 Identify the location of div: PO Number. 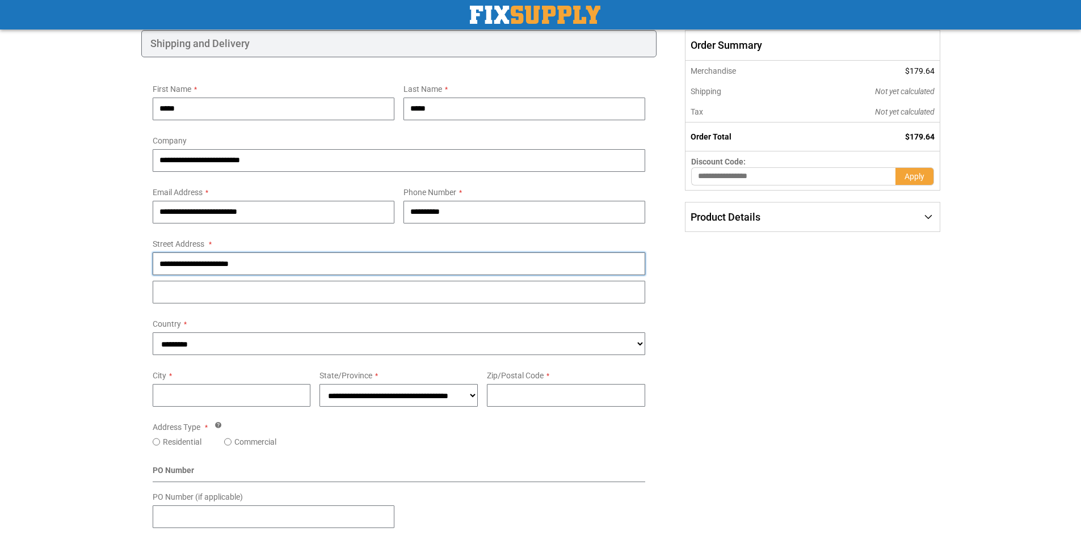
(399, 473).